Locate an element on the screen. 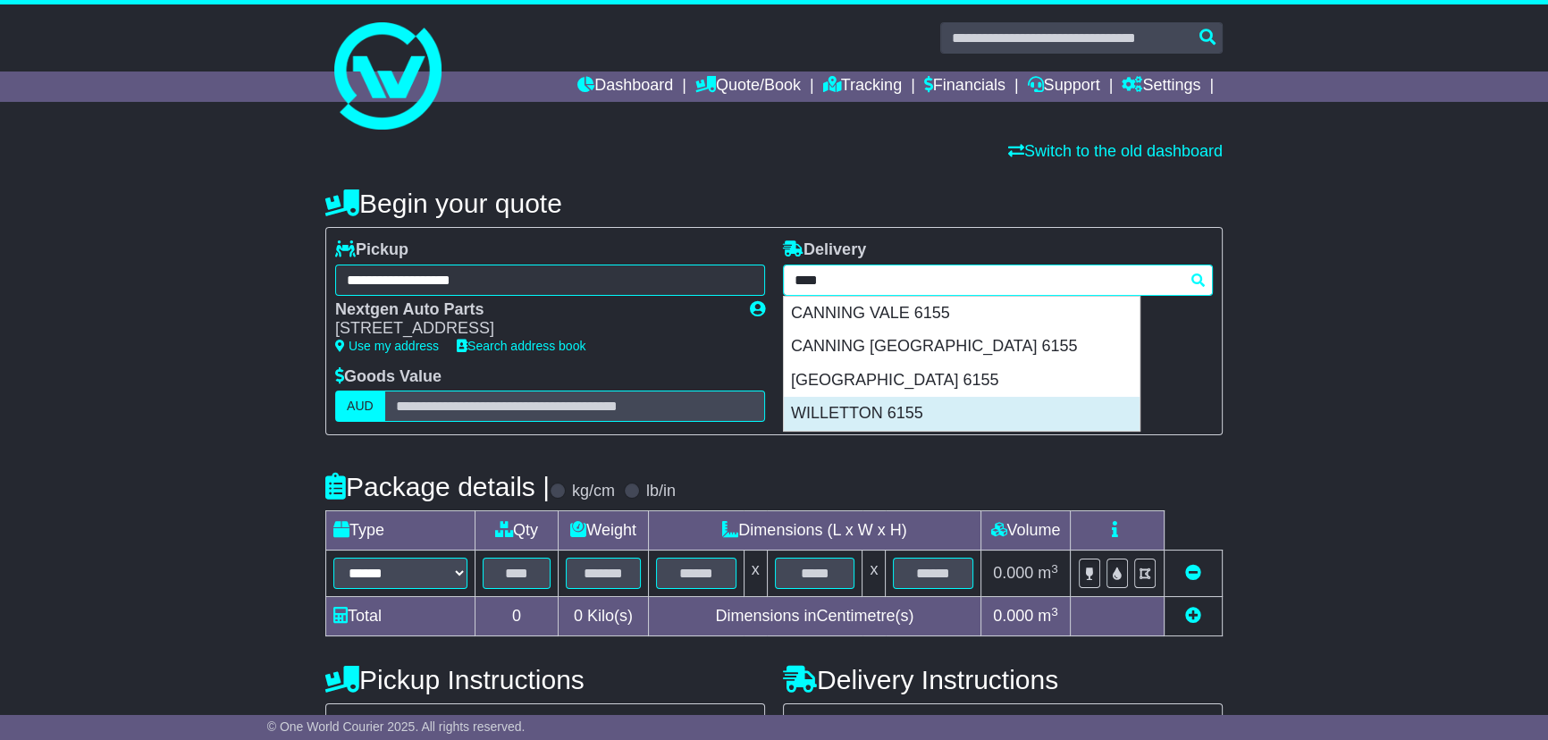  label: AUD is located at coordinates (360, 406).